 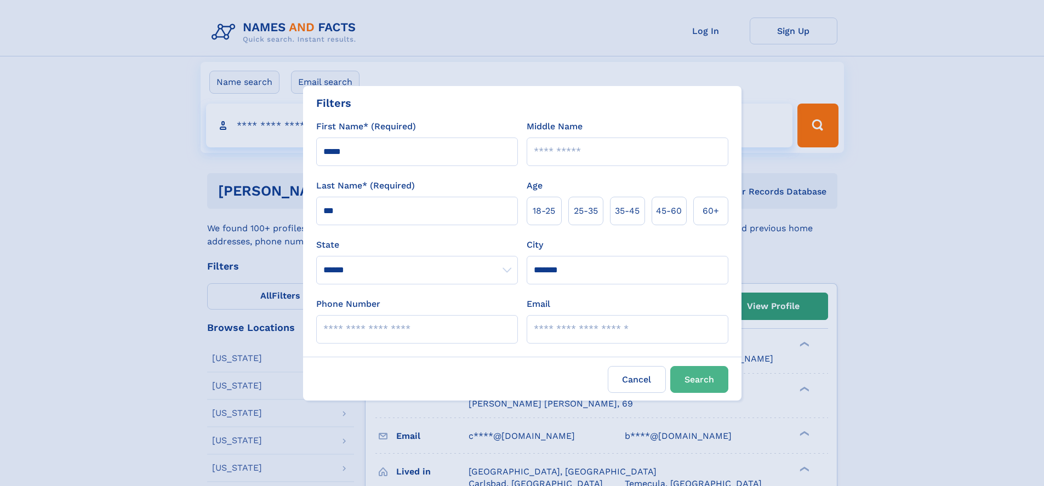 What do you see at coordinates (627, 211) in the screenshot?
I see `span: 35‑45` at bounding box center [627, 211].